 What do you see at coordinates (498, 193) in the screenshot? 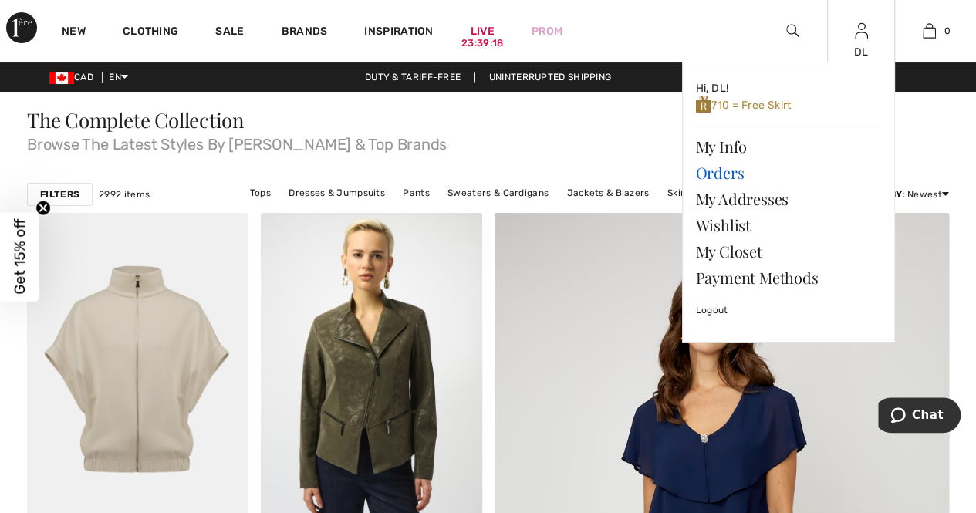
I see `a: Sweaters & Cardigans` at bounding box center [498, 193].